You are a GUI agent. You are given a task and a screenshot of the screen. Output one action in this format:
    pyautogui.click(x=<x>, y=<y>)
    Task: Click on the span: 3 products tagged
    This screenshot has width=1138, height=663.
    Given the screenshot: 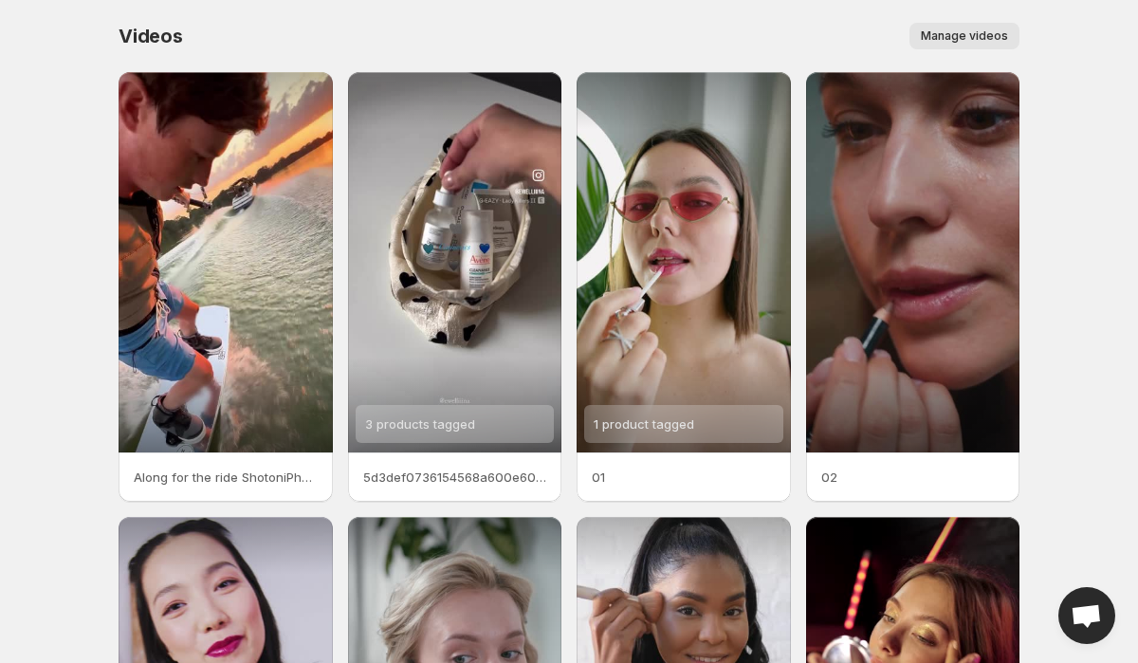 What is the action you would take?
    pyautogui.click(x=420, y=424)
    